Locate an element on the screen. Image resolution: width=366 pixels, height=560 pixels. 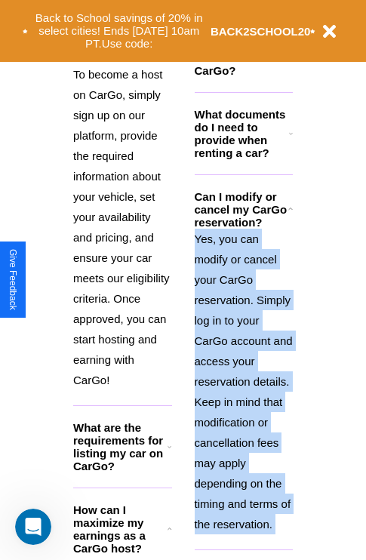
p: To become a host on CarGo, simply sign up on our platform, provide the required information about... is located at coordinates (122, 227).